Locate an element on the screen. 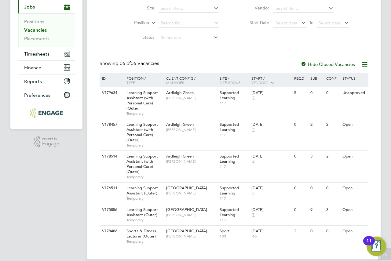 The height and width of the screenshot is (261, 391). div: Reqd is located at coordinates (300, 78).